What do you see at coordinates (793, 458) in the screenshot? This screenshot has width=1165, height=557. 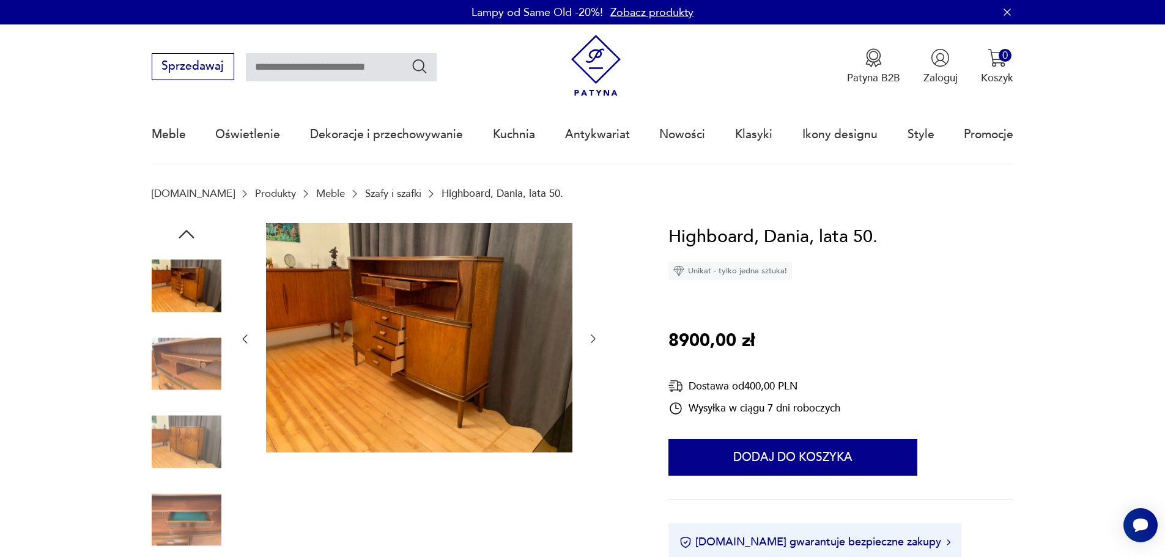 I see `button: Dodaj do koszyka` at bounding box center [793, 458].